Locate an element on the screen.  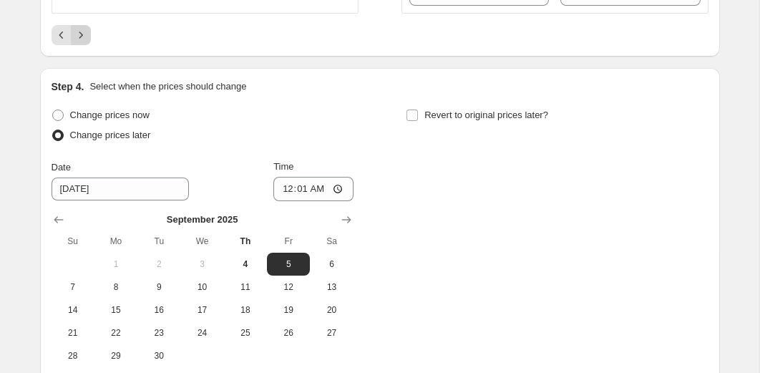
button: Wednesday September 3 2025 is located at coordinates (202, 264).